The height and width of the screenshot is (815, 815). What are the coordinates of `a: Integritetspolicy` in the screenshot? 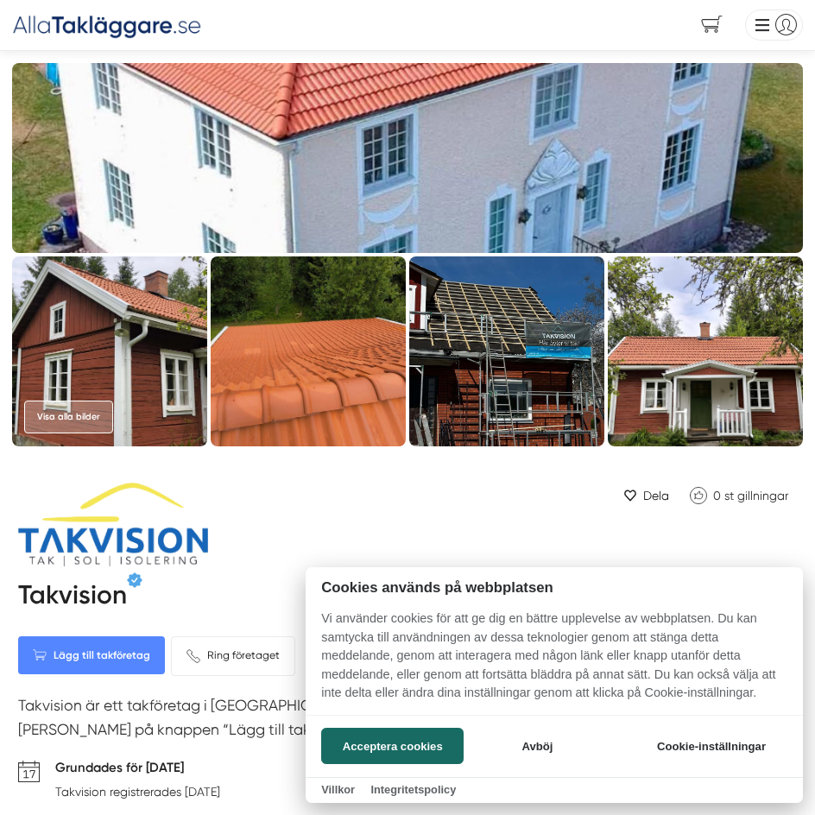 It's located at (413, 789).